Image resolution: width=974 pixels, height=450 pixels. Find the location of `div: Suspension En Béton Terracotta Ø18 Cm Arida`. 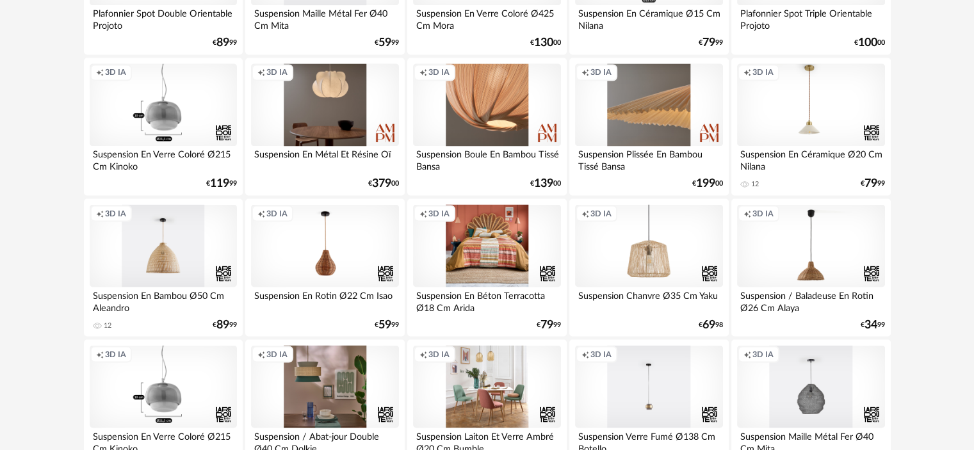

div: Suspension En Béton Terracotta Ø18 Cm Arida is located at coordinates (487, 300).